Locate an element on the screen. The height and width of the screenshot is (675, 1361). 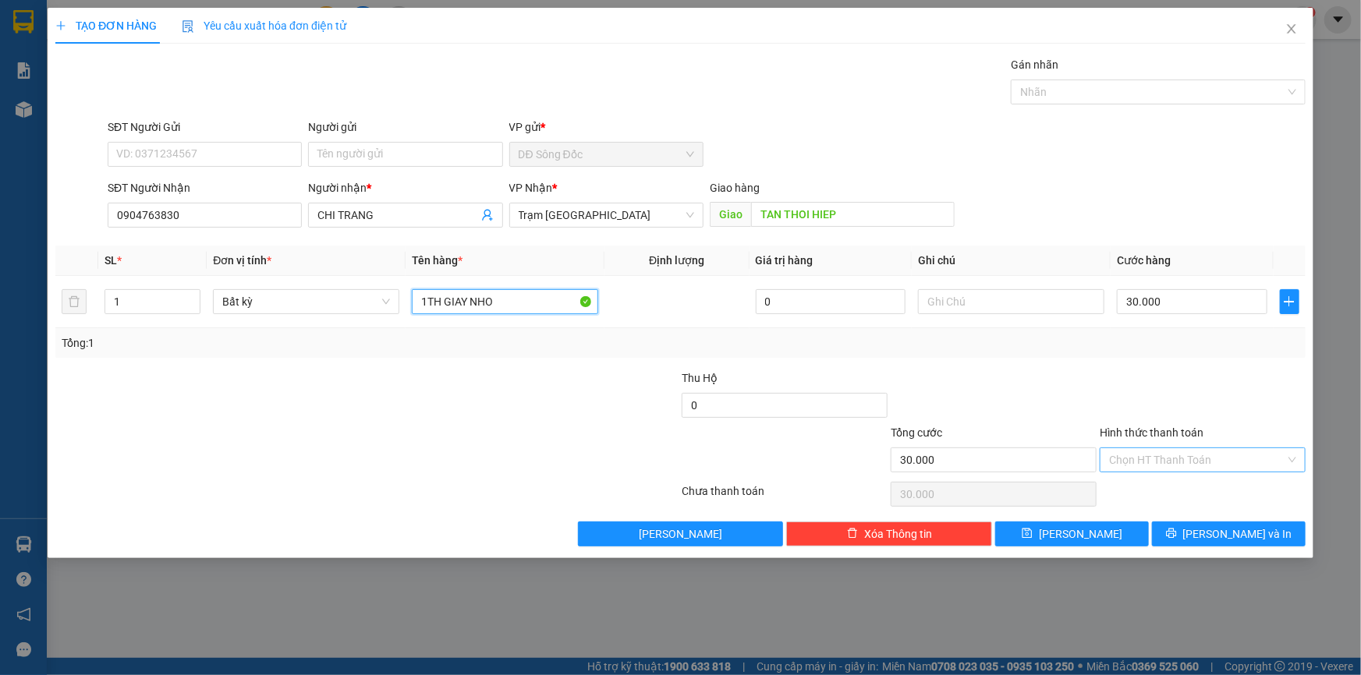
span: Tên hàng is located at coordinates (437, 260).